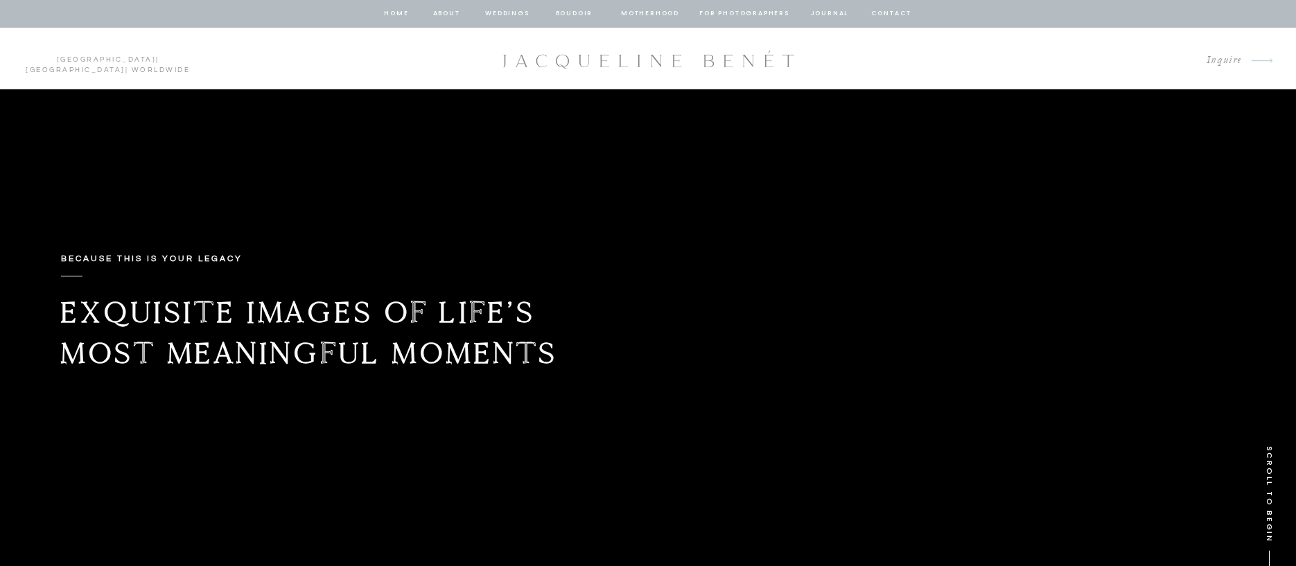 The height and width of the screenshot is (566, 1296). I want to click on p: | | Worldwide, so click(107, 59).